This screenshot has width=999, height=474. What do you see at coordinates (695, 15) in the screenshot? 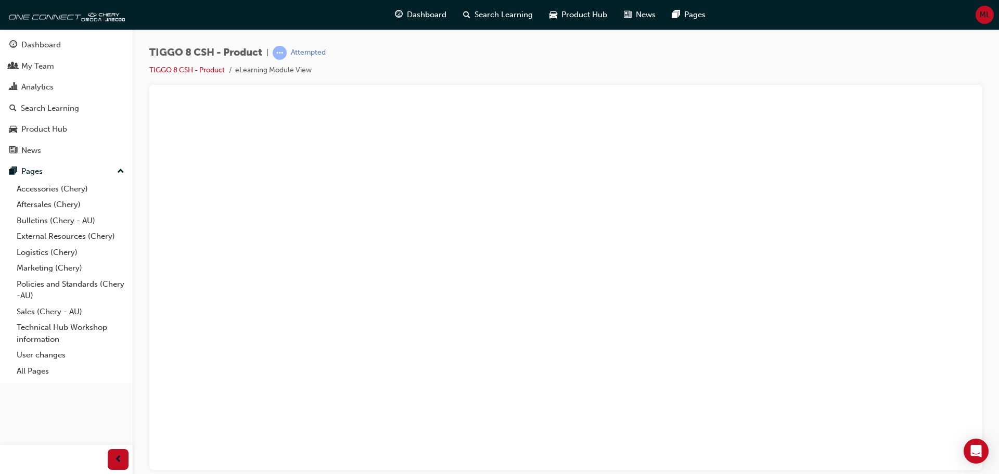
I see `span: Pages` at bounding box center [695, 15].